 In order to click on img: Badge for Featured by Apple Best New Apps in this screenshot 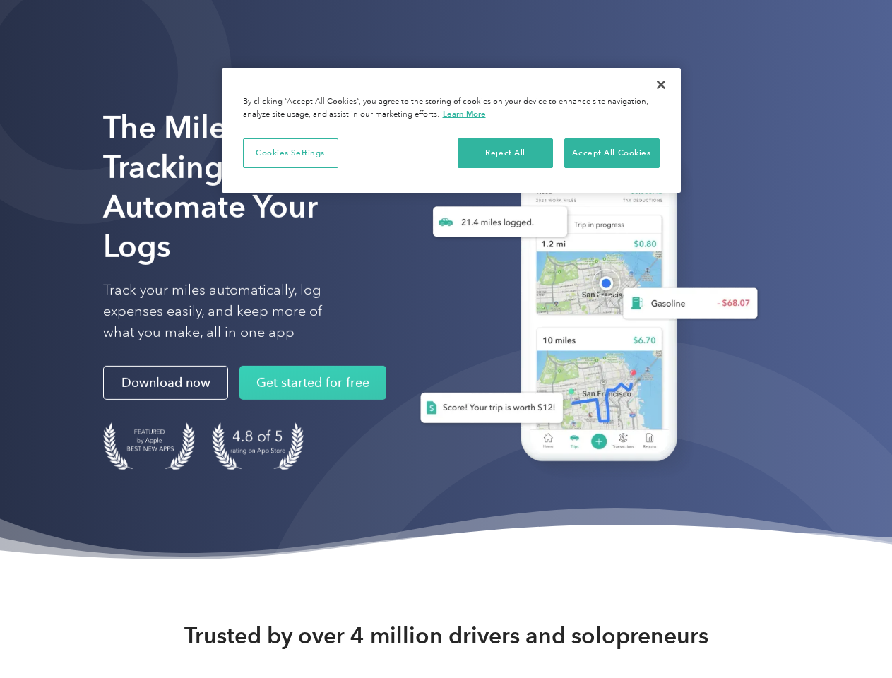, I will do `click(149, 446)`.